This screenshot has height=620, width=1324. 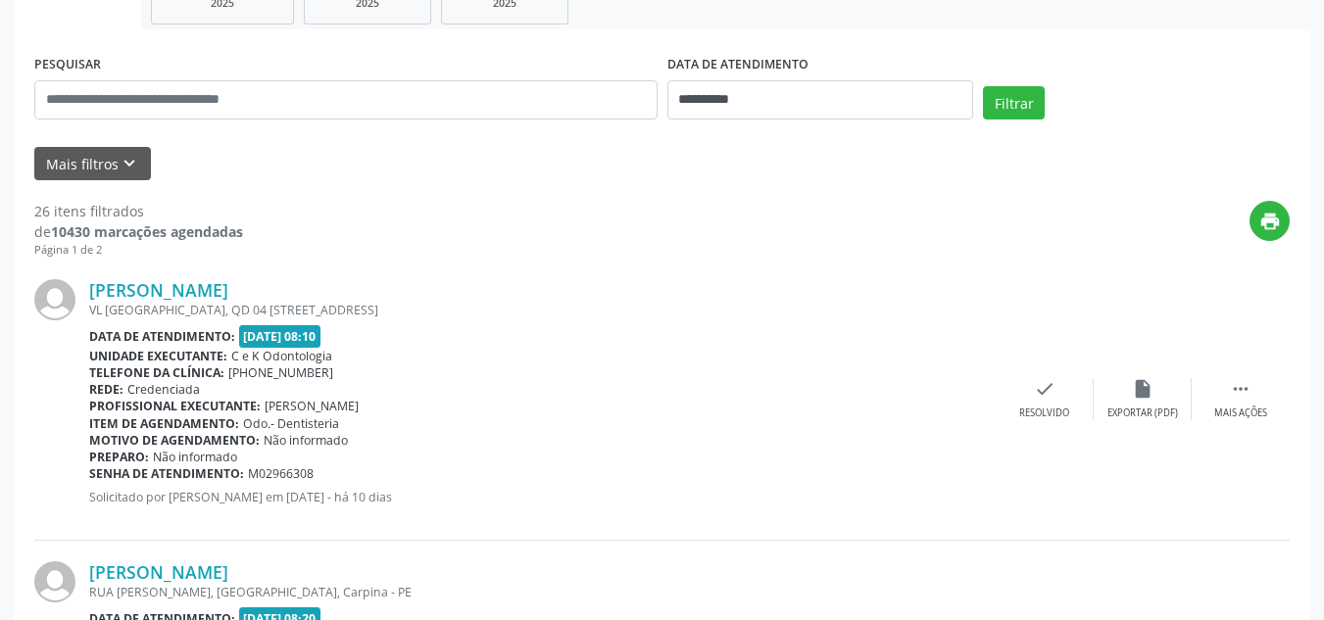 What do you see at coordinates (68, 65) in the screenshot?
I see `label: PESQUISAR` at bounding box center [68, 65].